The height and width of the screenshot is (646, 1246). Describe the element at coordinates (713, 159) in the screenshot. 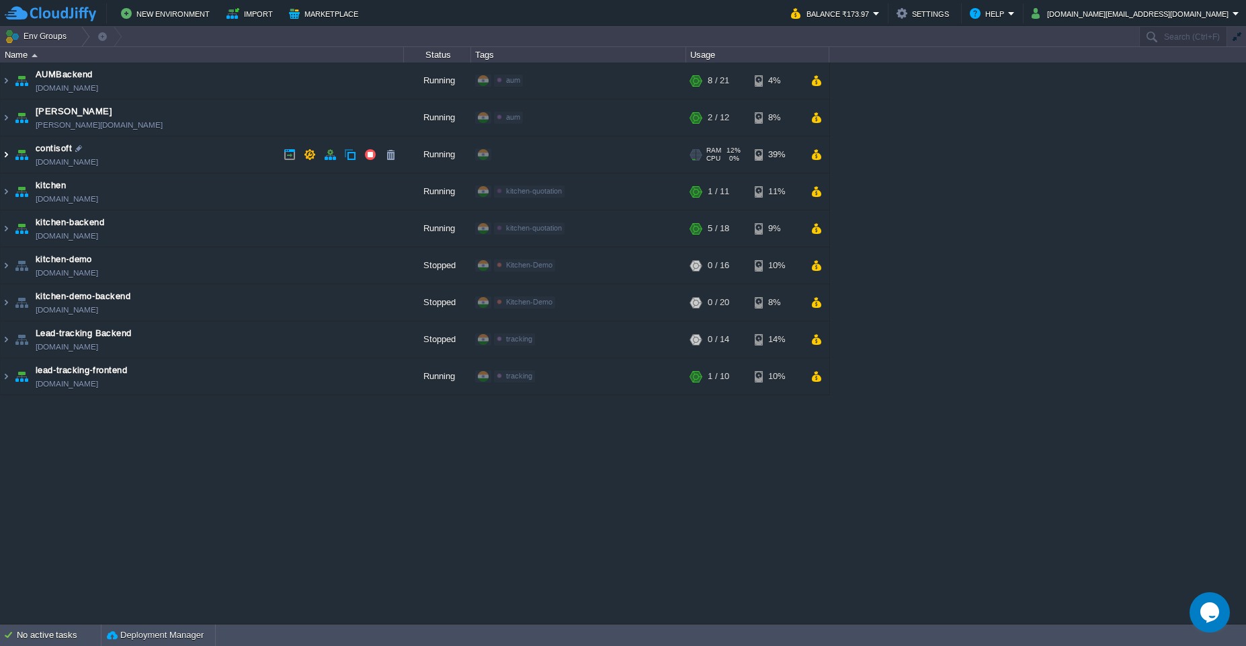

I see `span: CPU` at that location.